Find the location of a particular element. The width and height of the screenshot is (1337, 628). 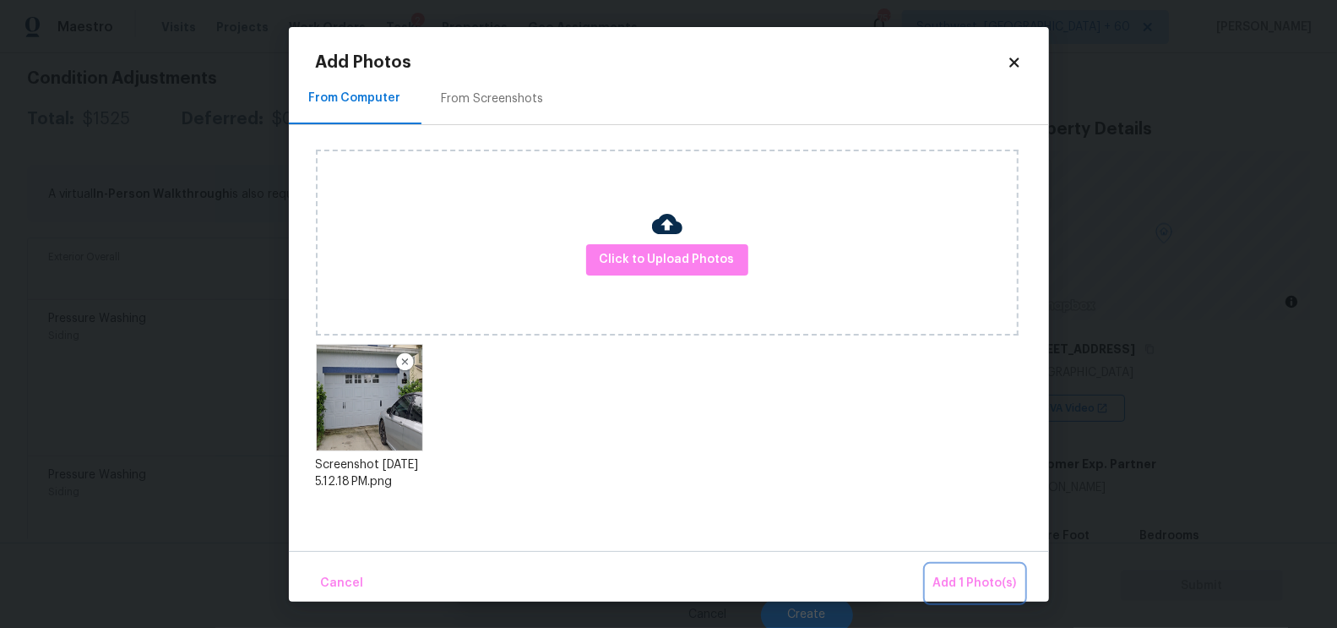

h2: Add Photos is located at coordinates (661, 63).